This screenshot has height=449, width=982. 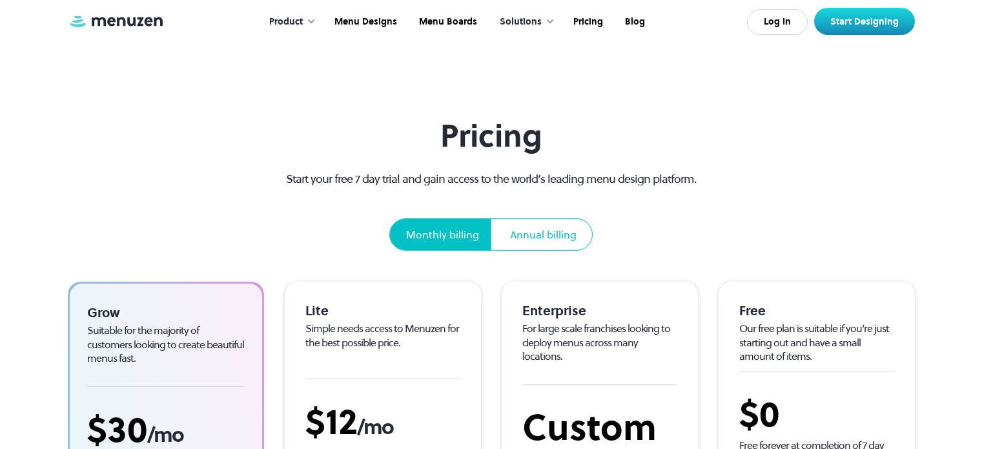 What do you see at coordinates (364, 22) in the screenshot?
I see `a: Menu Designs` at bounding box center [364, 22].